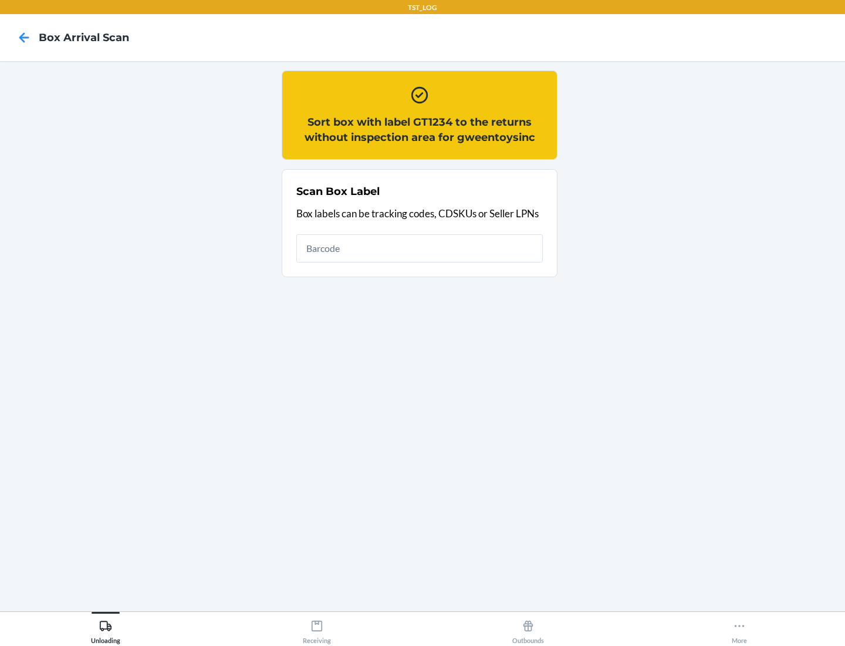  I want to click on h4: Box Arrival Scan, so click(84, 38).